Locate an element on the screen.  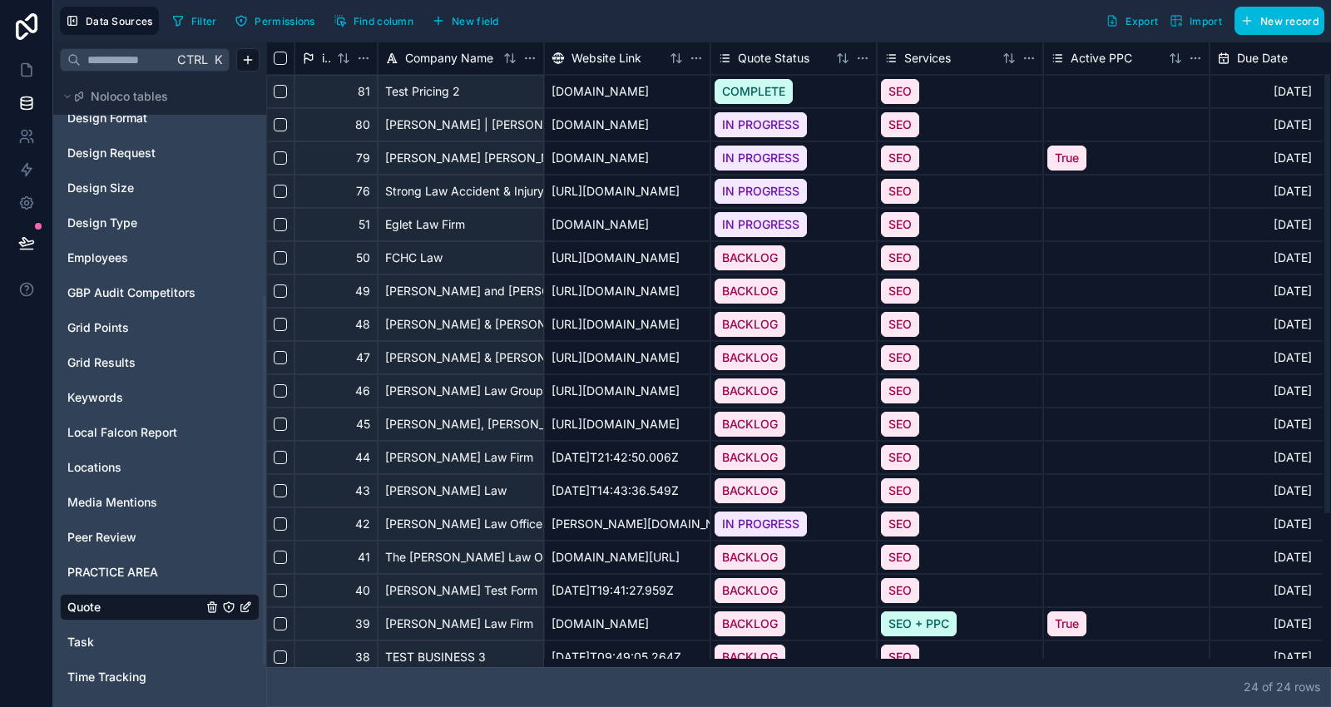
button: Permissions is located at coordinates (275, 21).